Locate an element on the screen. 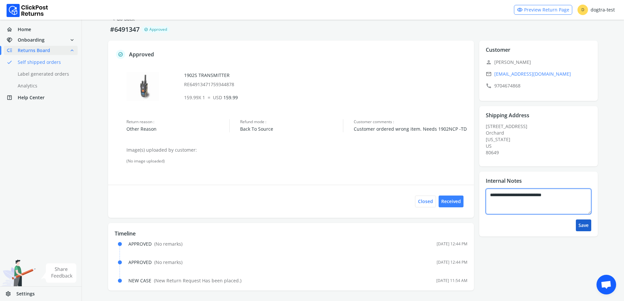  span: low_priority is located at coordinates (12, 50).